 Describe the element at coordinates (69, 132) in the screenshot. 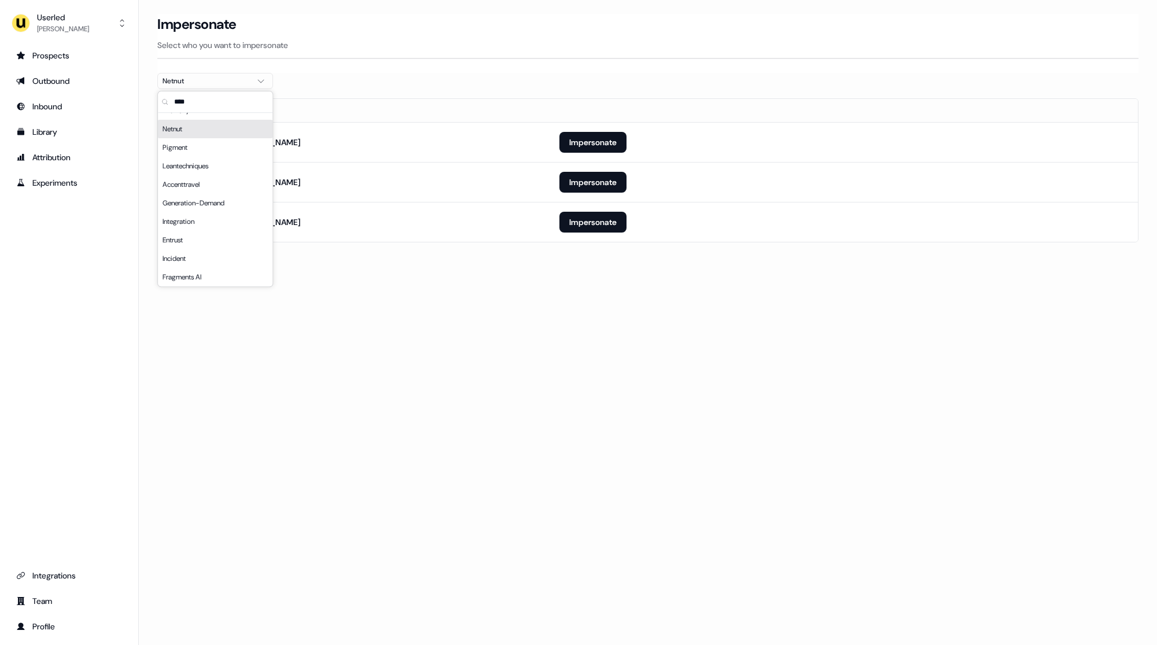

I see `div: Library` at that location.